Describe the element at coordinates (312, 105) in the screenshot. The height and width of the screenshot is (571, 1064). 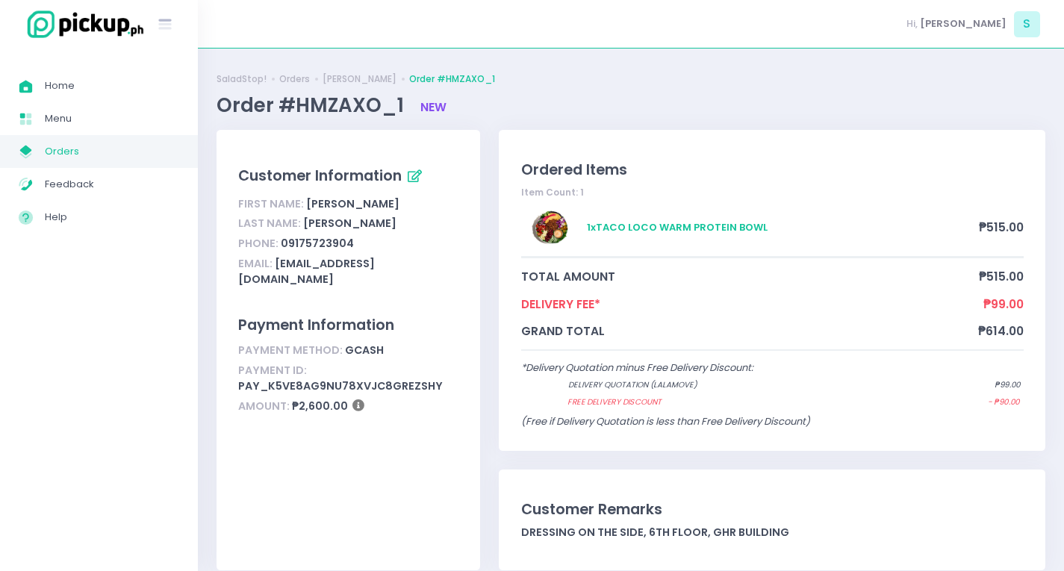
I see `span: Order #HMZAXO_1` at that location.